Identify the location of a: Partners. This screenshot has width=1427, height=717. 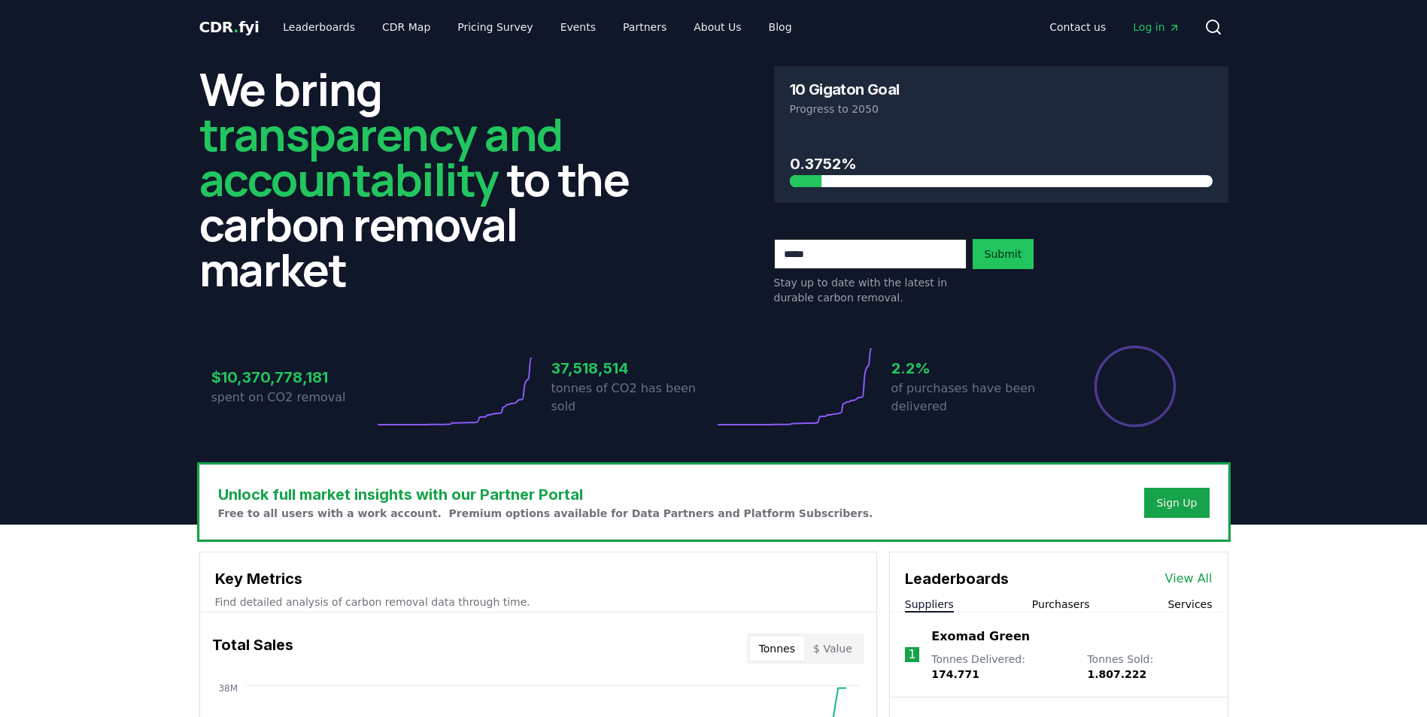
(645, 27).